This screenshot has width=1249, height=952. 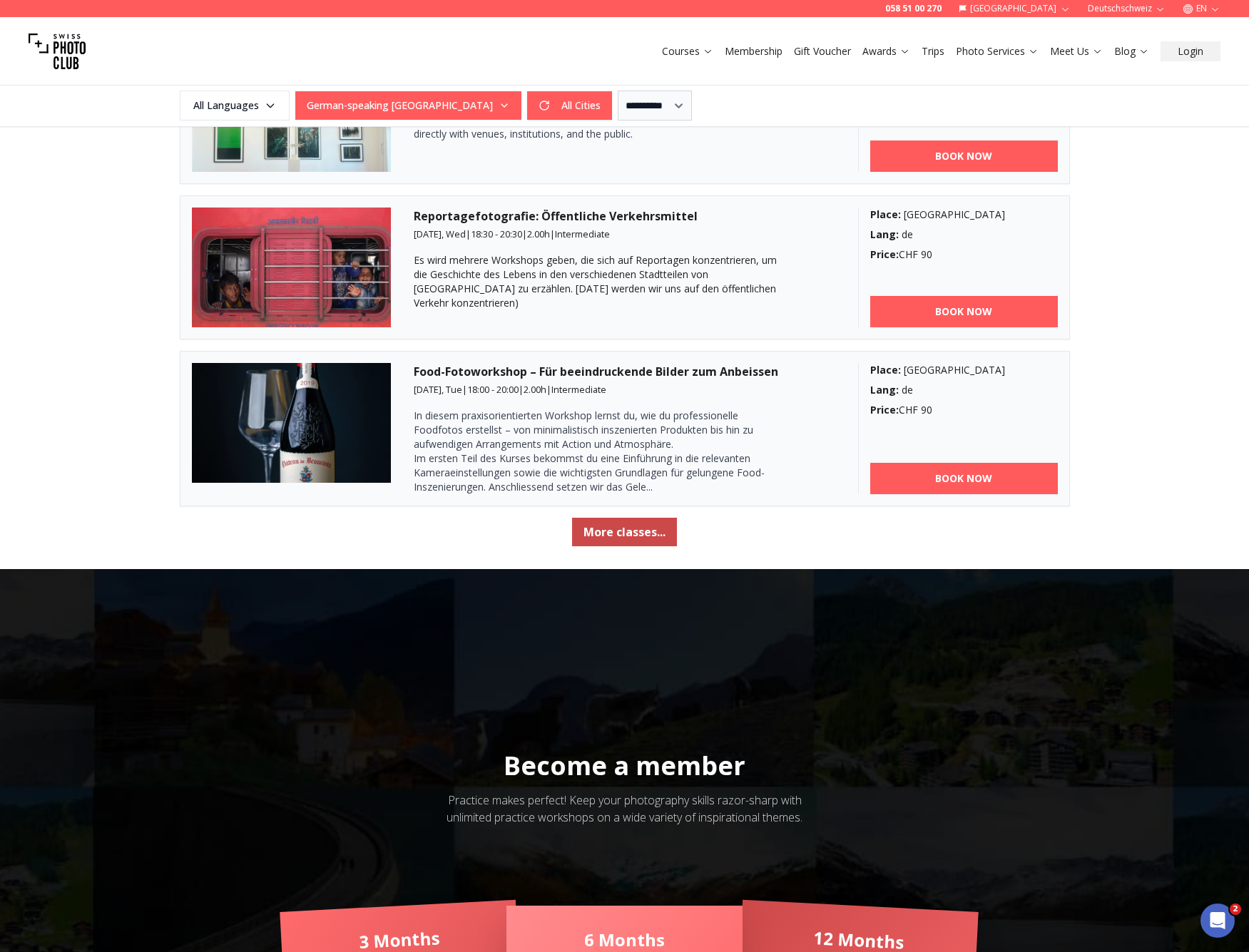 I want to click on button: Photo Services, so click(x=997, y=51).